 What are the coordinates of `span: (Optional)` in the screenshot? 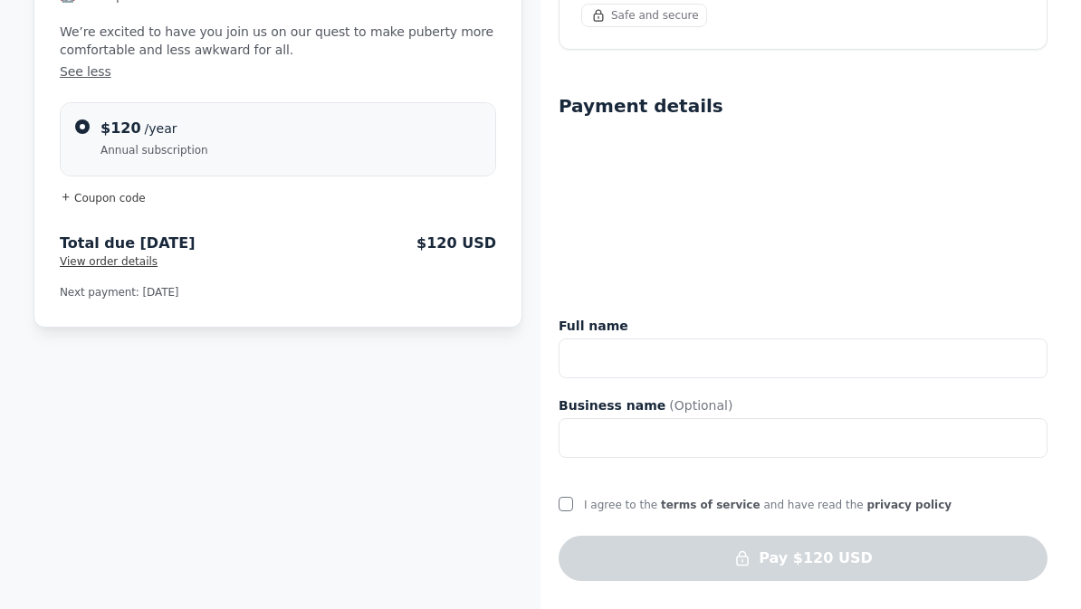 It's located at (701, 406).